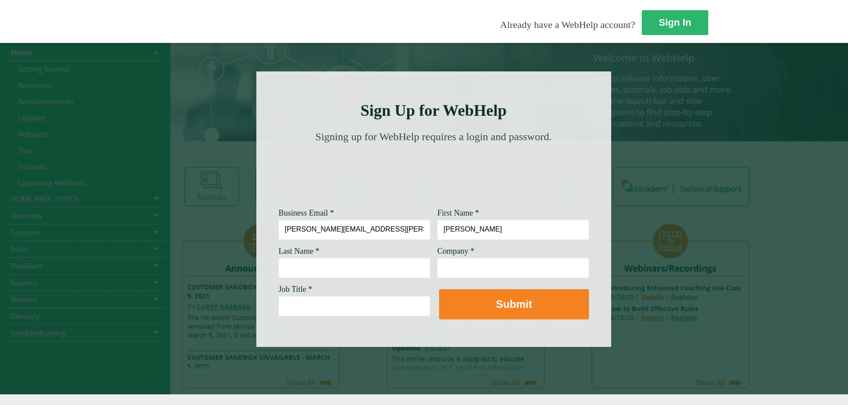 Image resolution: width=848 pixels, height=405 pixels. Describe the element at coordinates (674, 22) in the screenshot. I see `strong: Sign In` at that location.